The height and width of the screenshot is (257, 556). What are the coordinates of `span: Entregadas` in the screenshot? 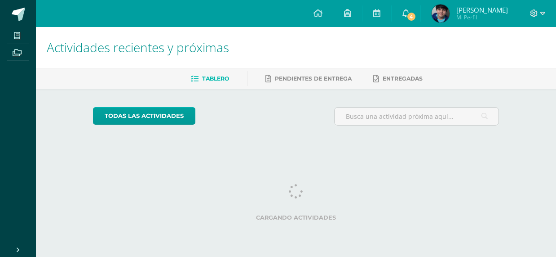 It's located at (403, 78).